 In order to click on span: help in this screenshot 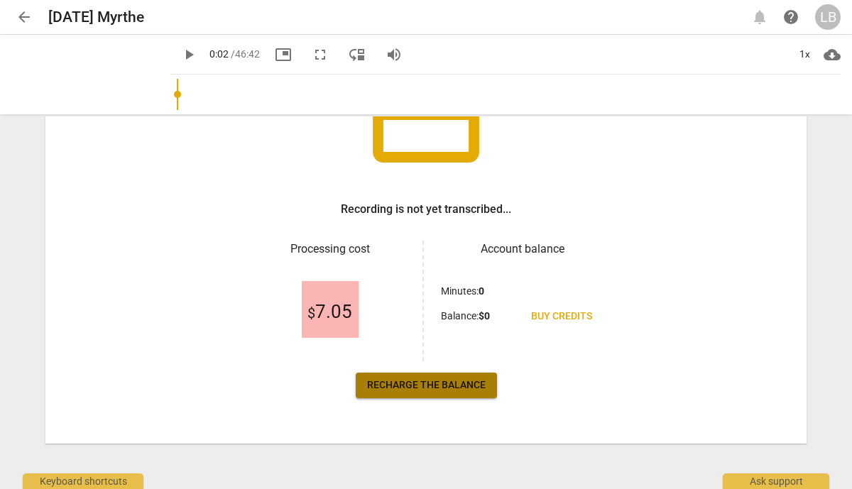, I will do `click(791, 17)`.